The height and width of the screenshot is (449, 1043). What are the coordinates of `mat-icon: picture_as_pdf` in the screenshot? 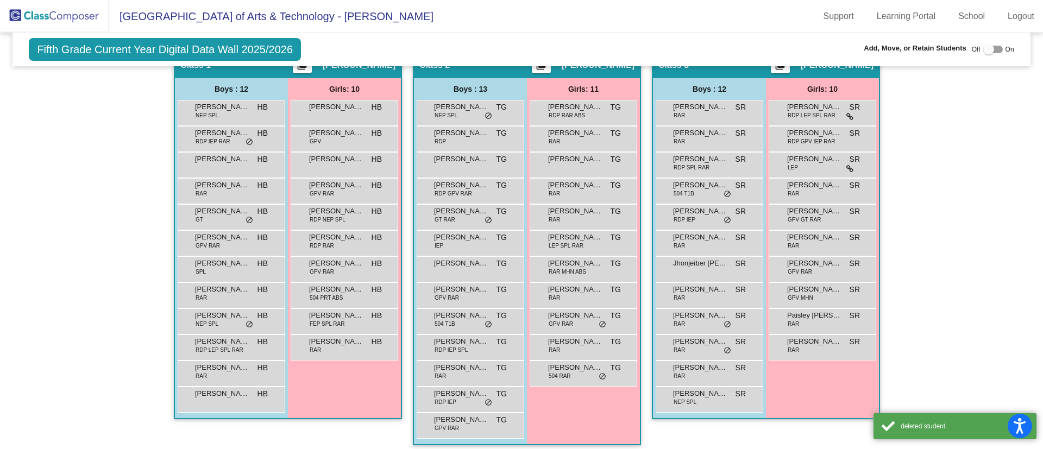 It's located at (780, 67).